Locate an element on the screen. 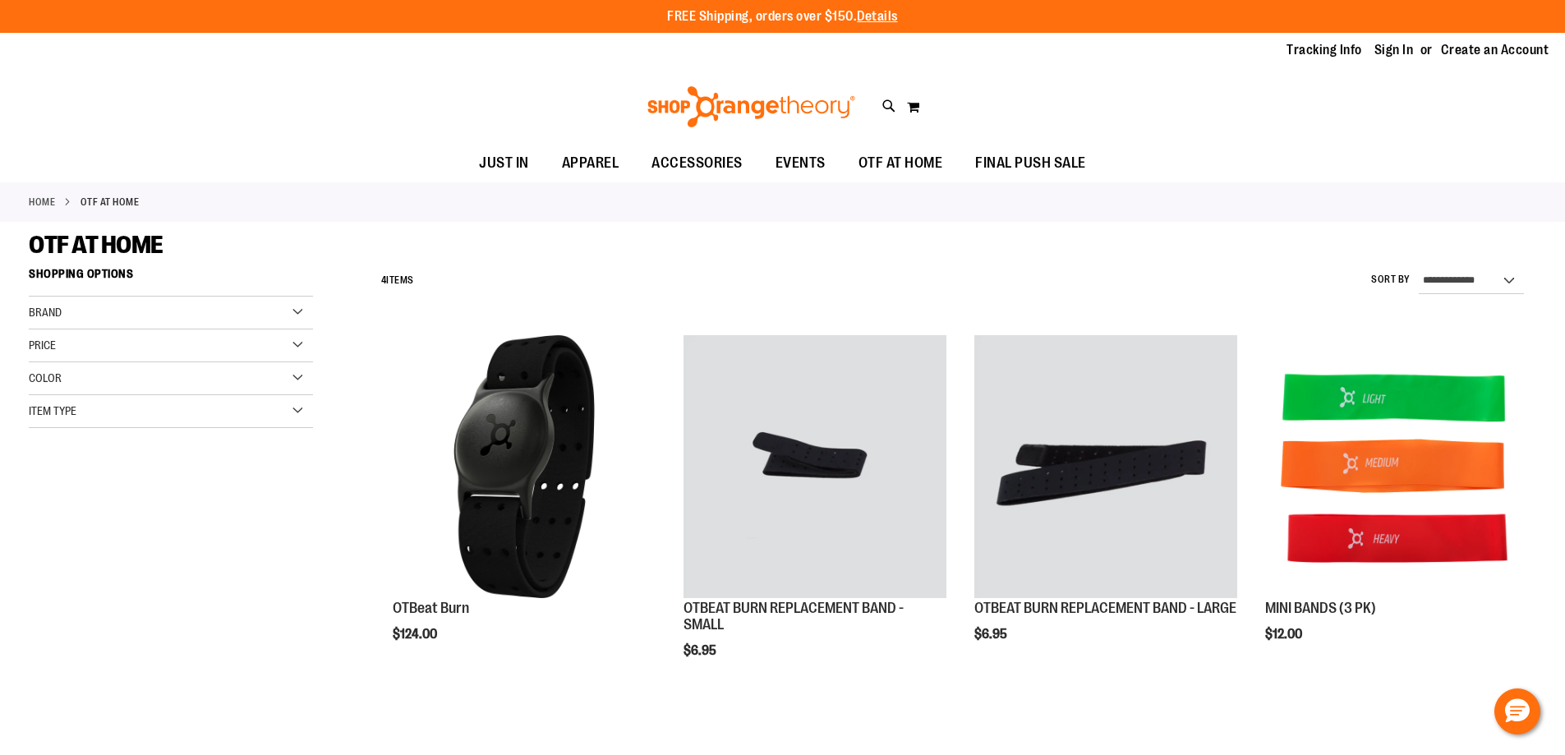 This screenshot has height=755, width=1565. span: Price is located at coordinates (42, 345).